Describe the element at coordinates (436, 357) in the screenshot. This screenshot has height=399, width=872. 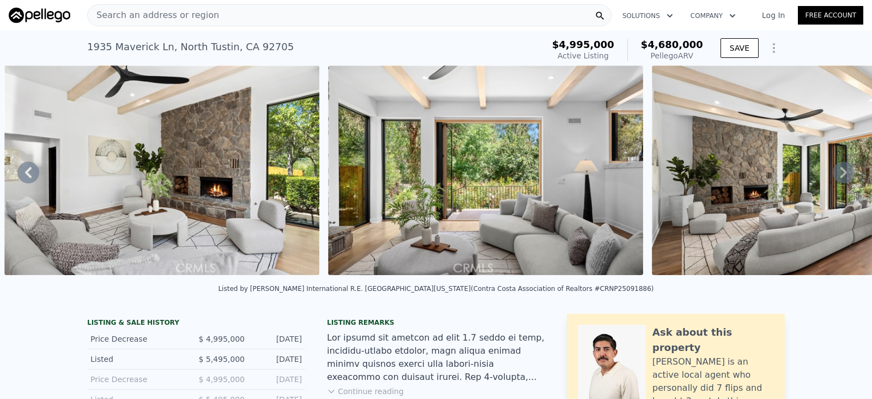
I see `div: Lor ipsumd sit ametcon ad elit 1.7 seddo ei temp, incididu-utlabo etdolor, magn aliqua enimad min...` at that location.